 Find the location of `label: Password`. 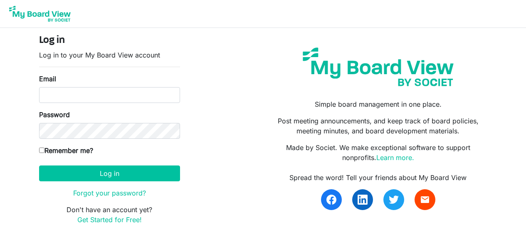

label: Password is located at coordinates (55, 114).